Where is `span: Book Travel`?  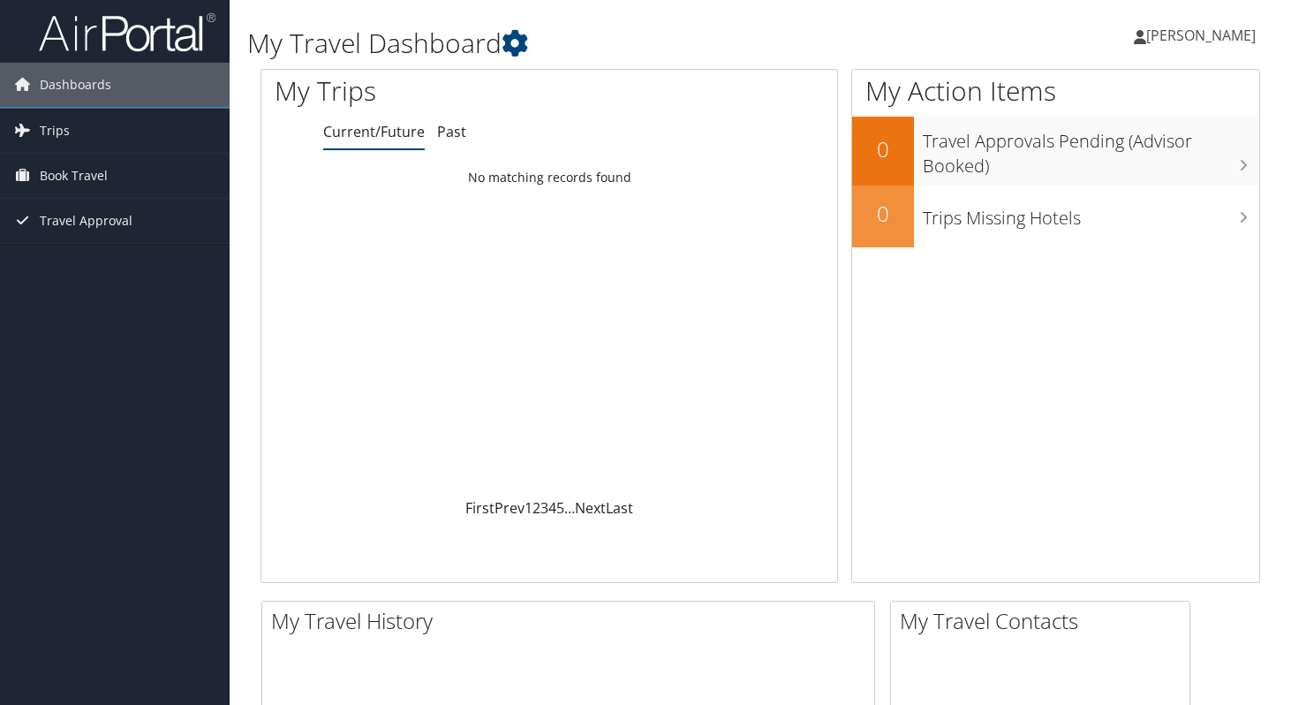 span: Book Travel is located at coordinates (73, 176).